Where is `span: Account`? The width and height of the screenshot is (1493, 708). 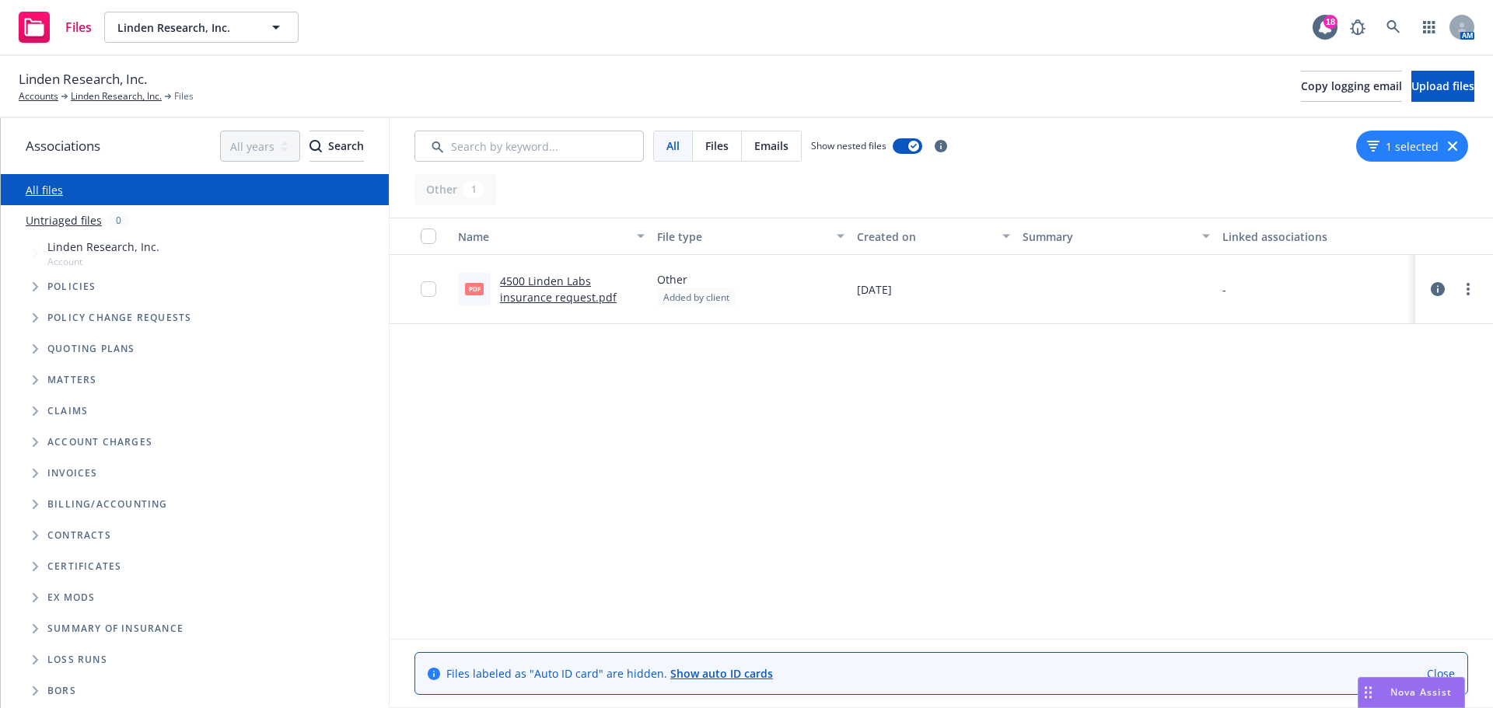 span: Account is located at coordinates (103, 261).